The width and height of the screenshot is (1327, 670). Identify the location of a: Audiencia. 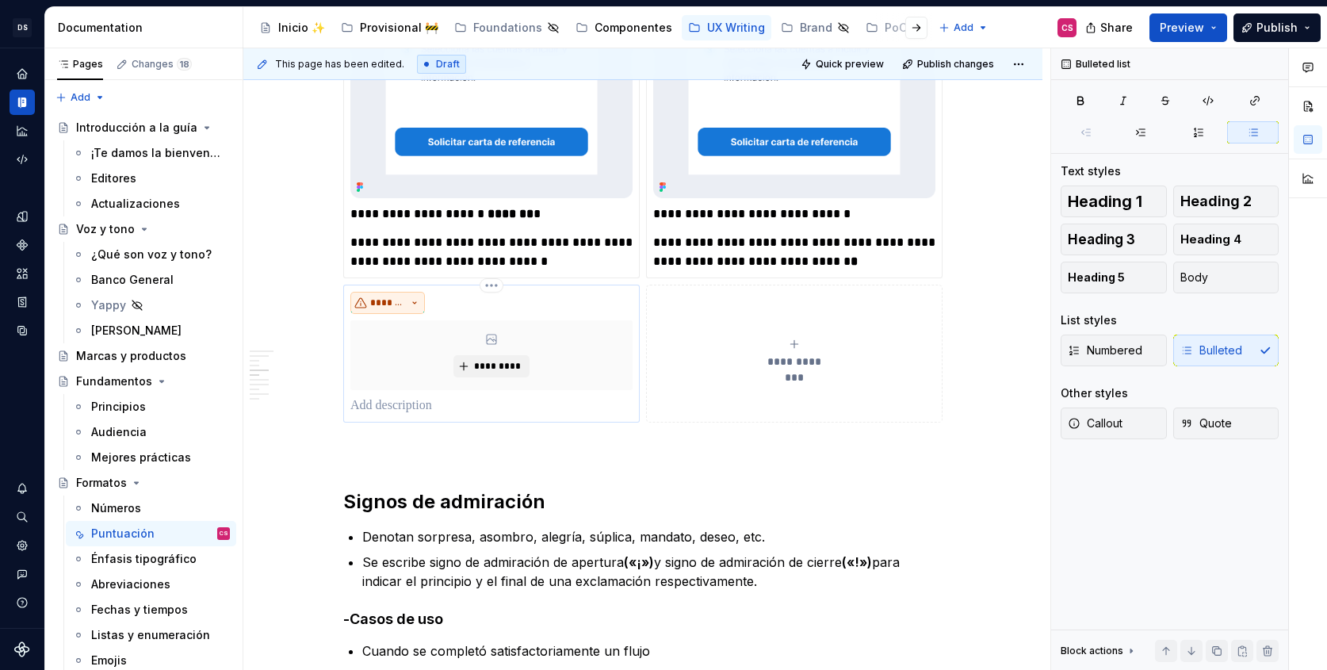
(151, 432).